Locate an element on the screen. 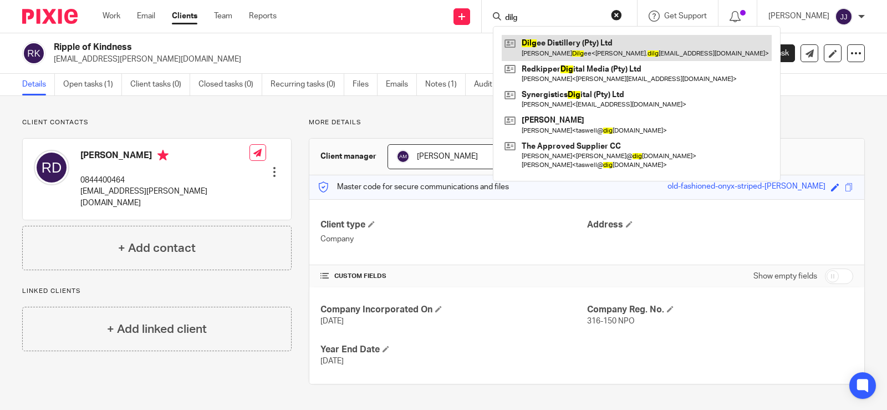 The image size is (887, 410). h4: CUSTOM FIELDS is located at coordinates (454, 276).